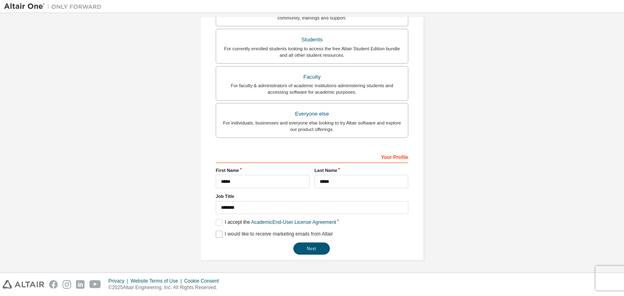 The width and height of the screenshot is (624, 296). I want to click on img: Altair One, so click(55, 6).